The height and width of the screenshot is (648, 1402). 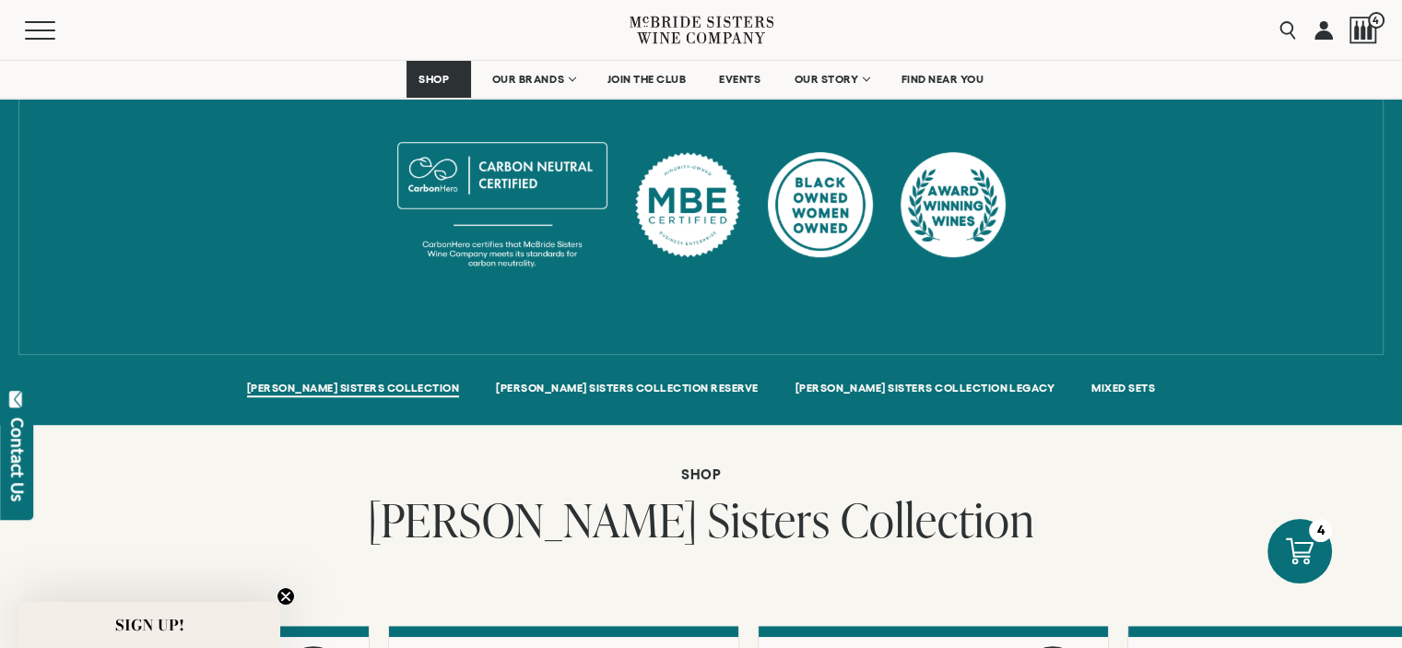 What do you see at coordinates (943, 79) in the screenshot?
I see `span: FIND NEAR YOU` at bounding box center [943, 79].